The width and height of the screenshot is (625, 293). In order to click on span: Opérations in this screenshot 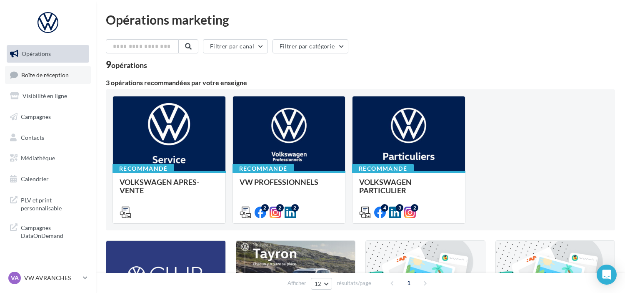, I will do `click(36, 53)`.